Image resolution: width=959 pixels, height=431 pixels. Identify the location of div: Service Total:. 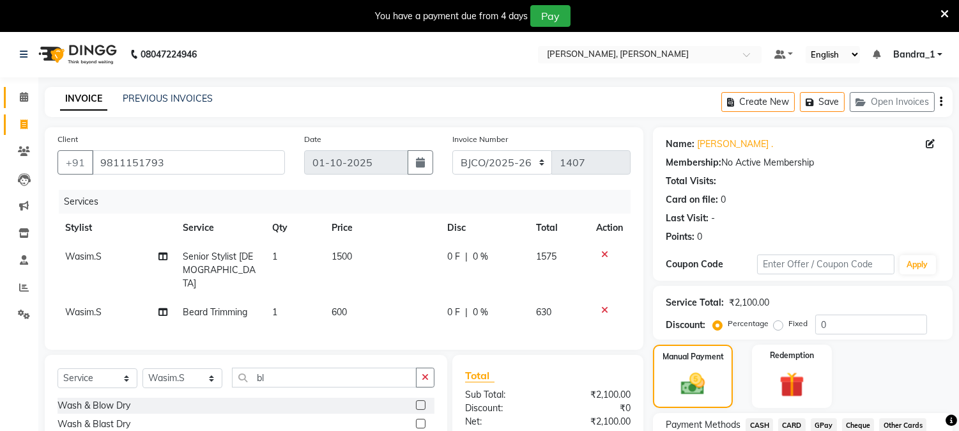
(695, 302).